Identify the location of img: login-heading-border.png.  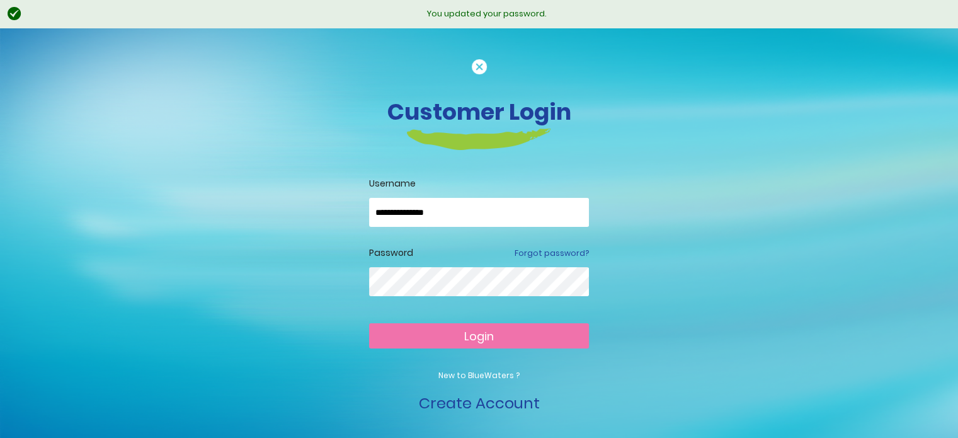
(479, 139).